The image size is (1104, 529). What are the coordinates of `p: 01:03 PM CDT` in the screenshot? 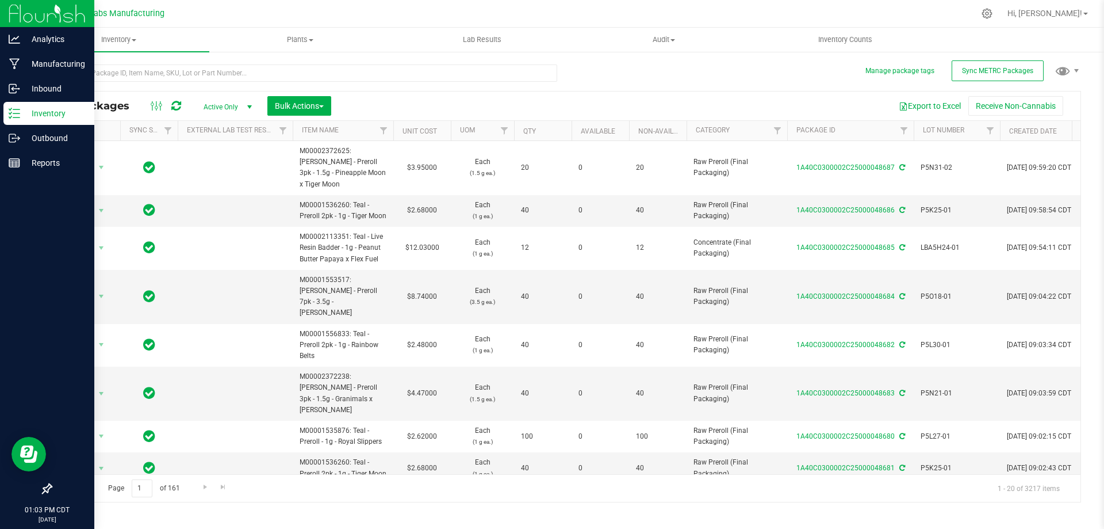 It's located at (47, 510).